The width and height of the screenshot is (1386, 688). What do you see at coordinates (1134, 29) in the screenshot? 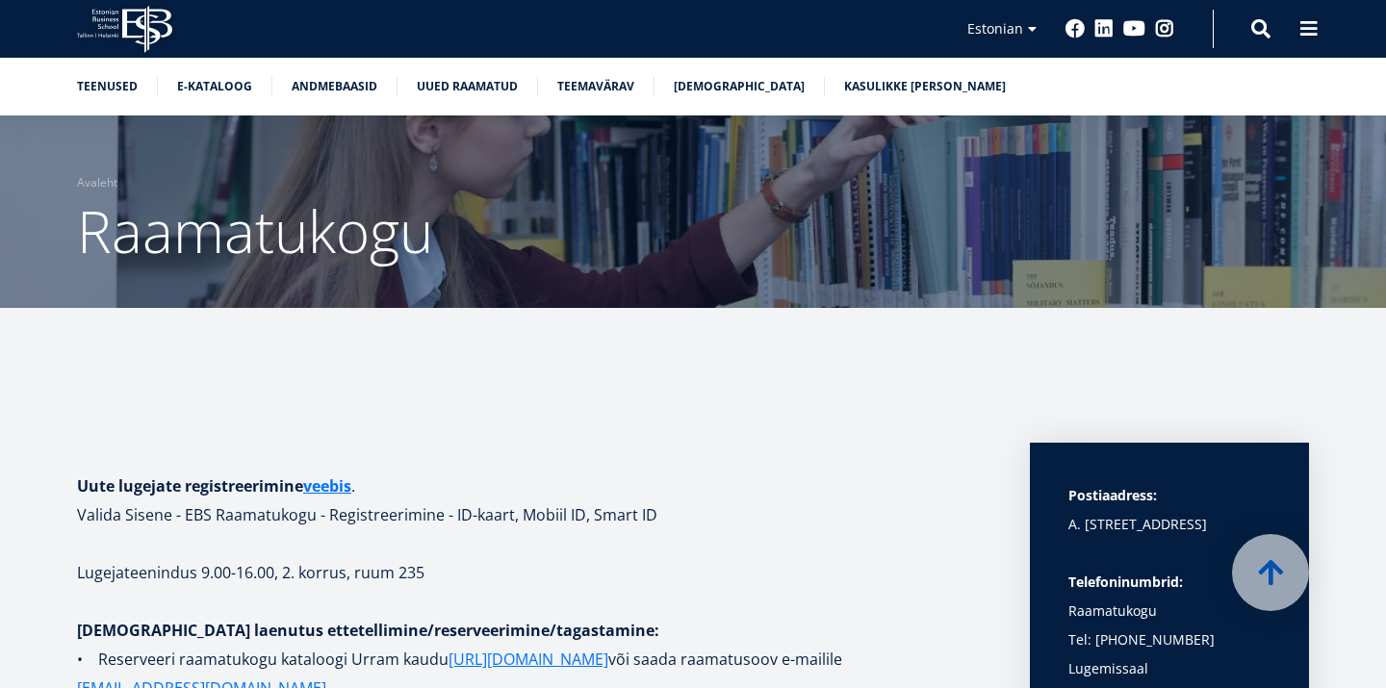
I see `a: Youtube` at bounding box center [1134, 29].